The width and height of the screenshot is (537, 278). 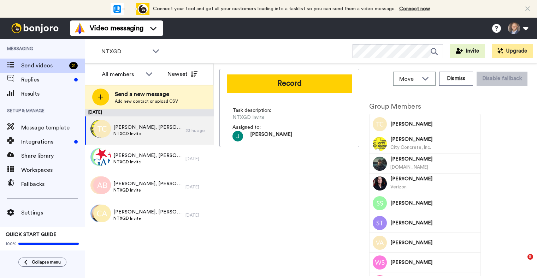 I want to click on img: Image of Ben King, so click(x=380, y=164).